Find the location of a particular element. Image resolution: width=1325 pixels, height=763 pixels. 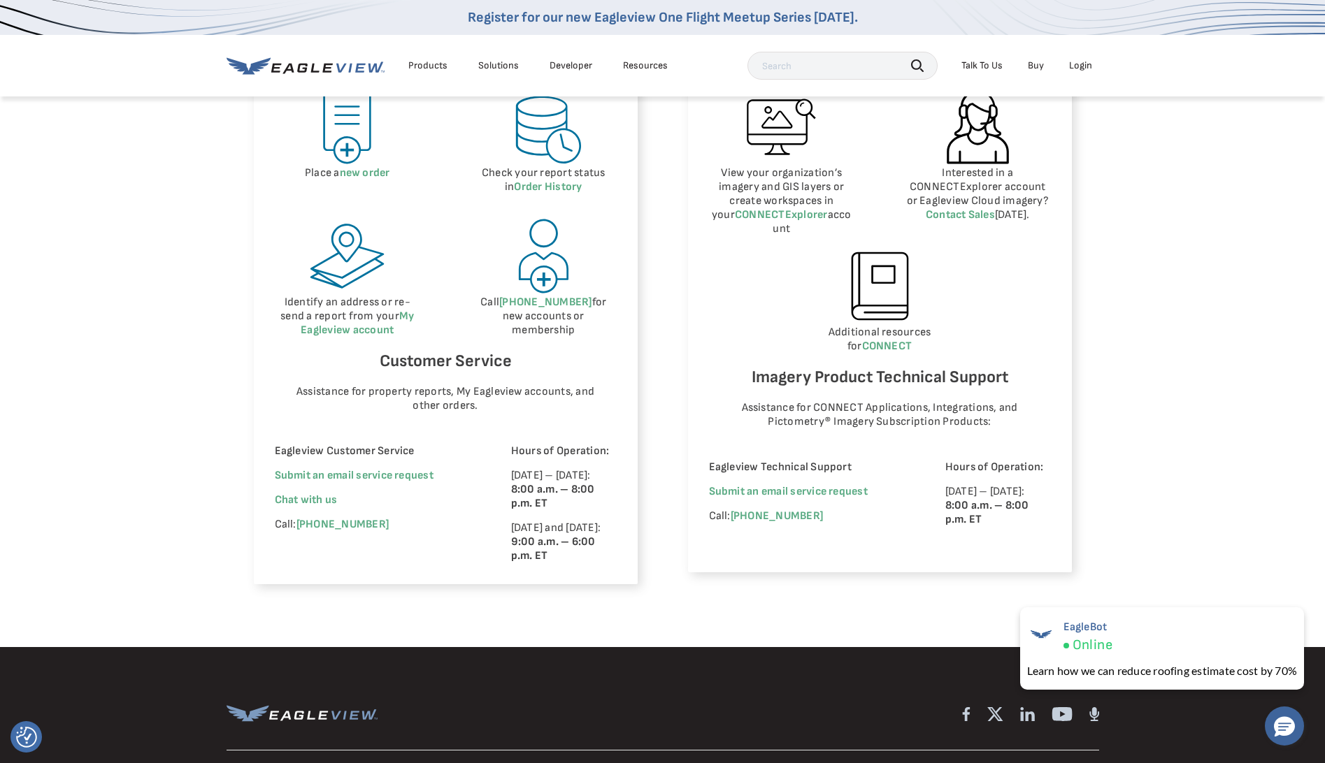

a: My Eagleview account is located at coordinates (357, 323).